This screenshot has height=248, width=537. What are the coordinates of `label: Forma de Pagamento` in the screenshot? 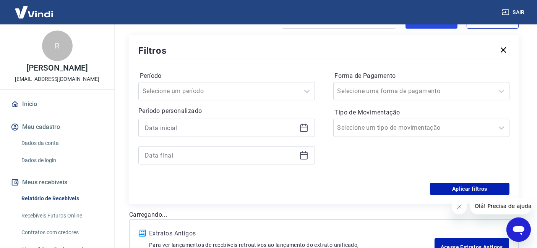 It's located at (422, 76).